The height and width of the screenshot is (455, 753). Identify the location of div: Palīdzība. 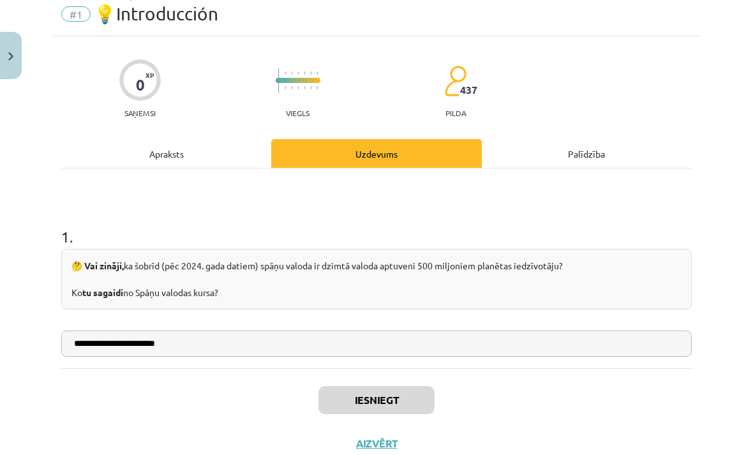
(587, 153).